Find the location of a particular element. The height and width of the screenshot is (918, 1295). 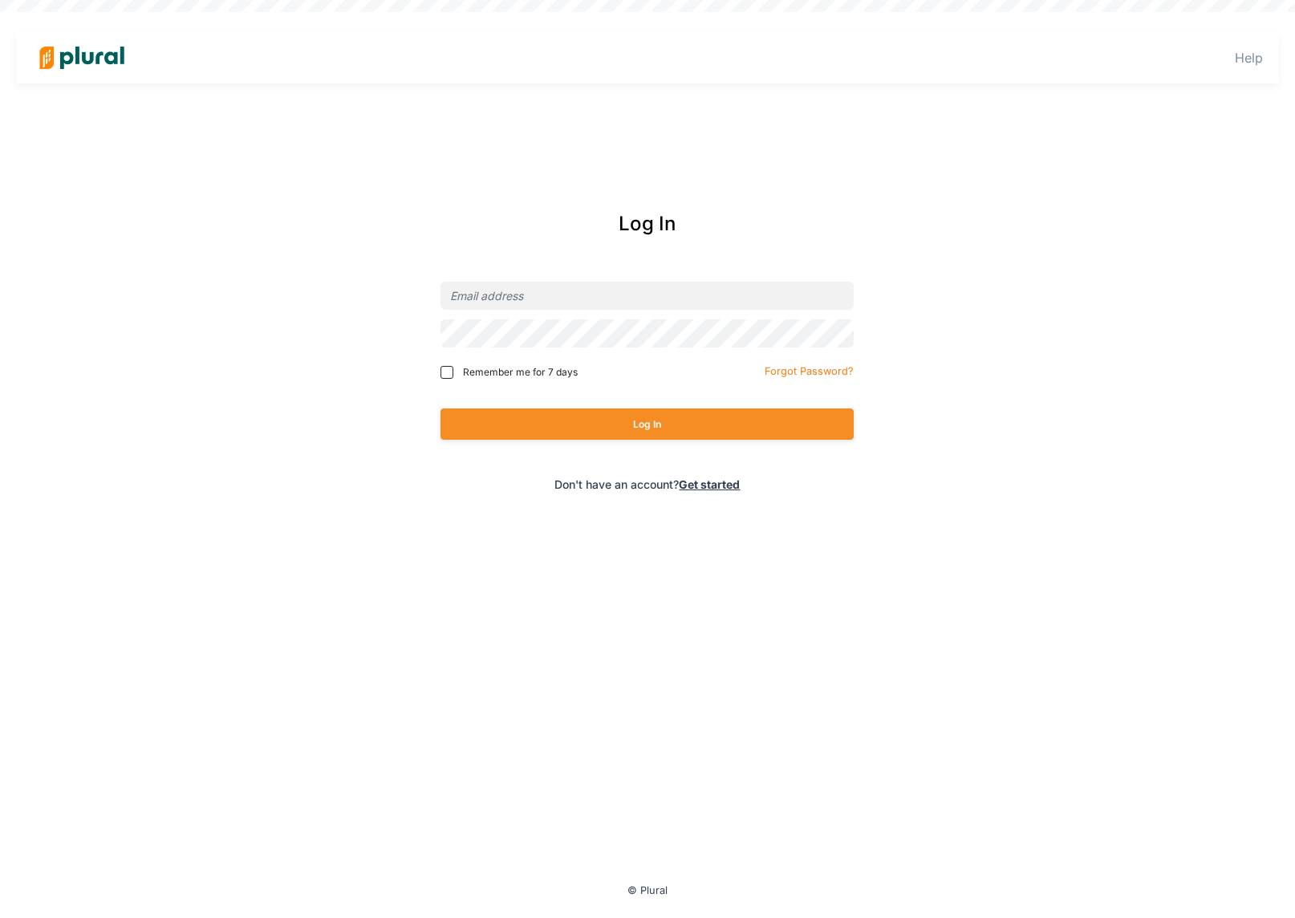

div: Don't have an account? is located at coordinates (648, 484).